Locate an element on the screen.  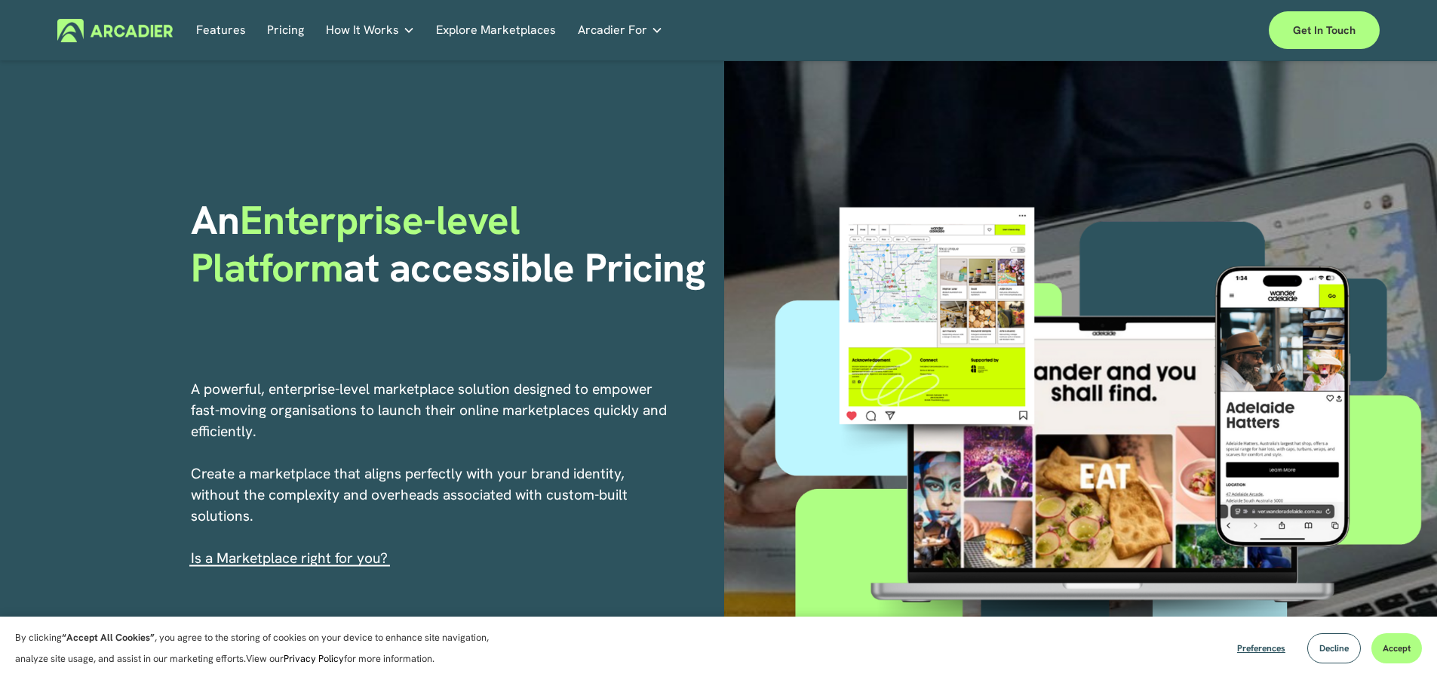
span: Accept is located at coordinates (1396, 648).